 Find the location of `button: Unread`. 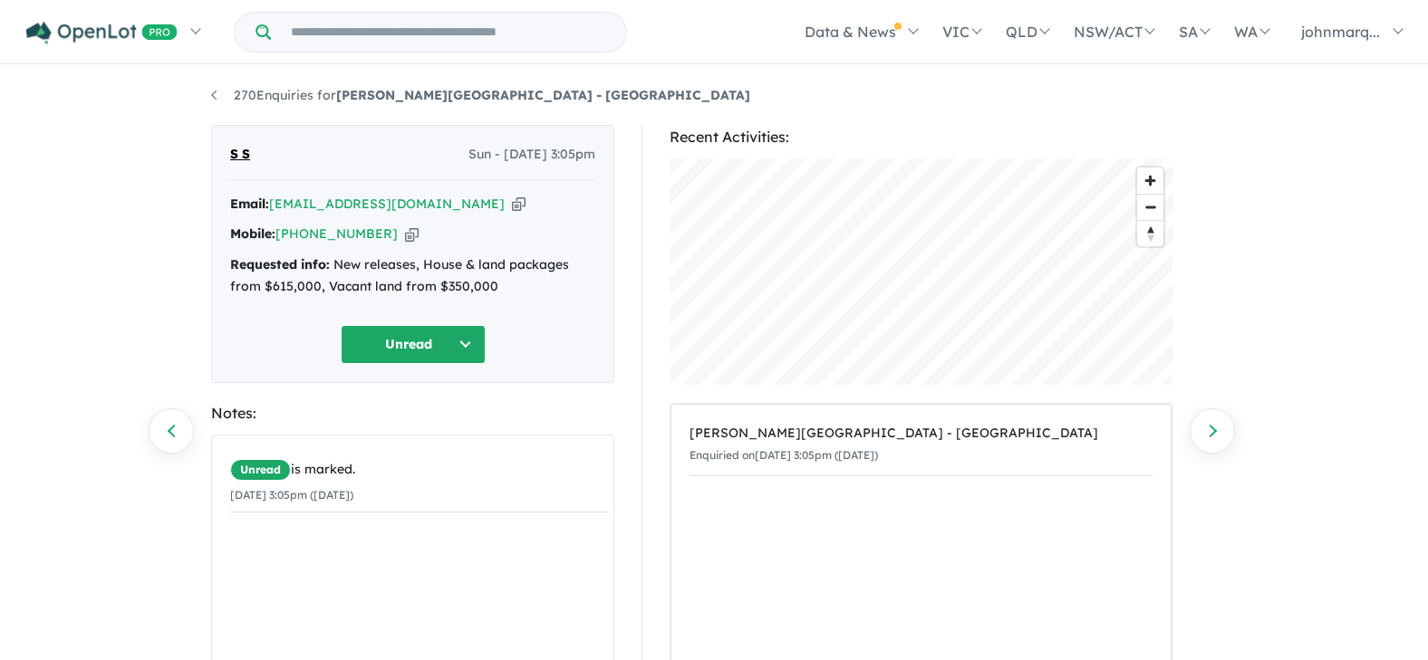

button: Unread is located at coordinates (413, 344).